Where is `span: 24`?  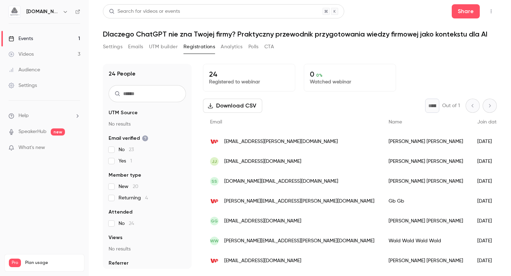
span: 24 is located at coordinates (131, 224).